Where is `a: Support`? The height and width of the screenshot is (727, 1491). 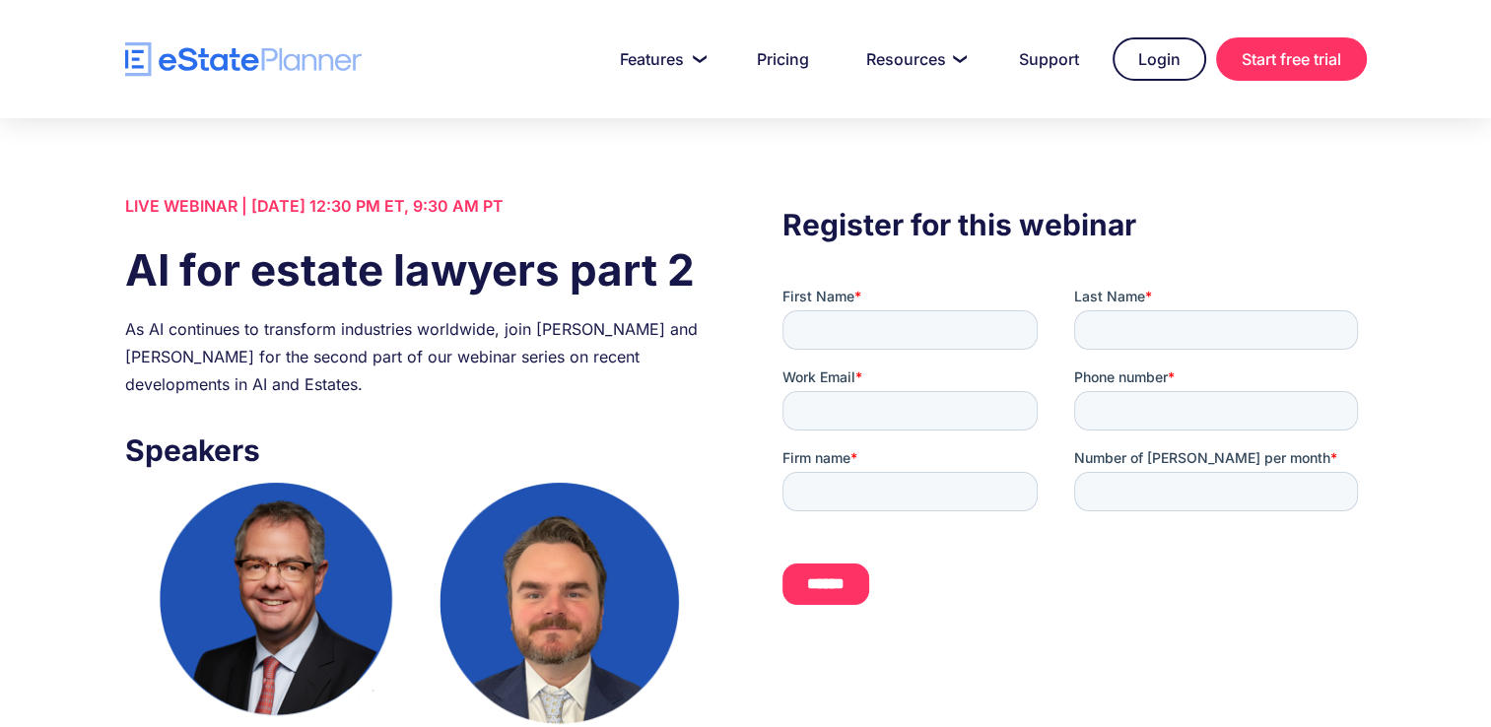
a: Support is located at coordinates (1049, 59).